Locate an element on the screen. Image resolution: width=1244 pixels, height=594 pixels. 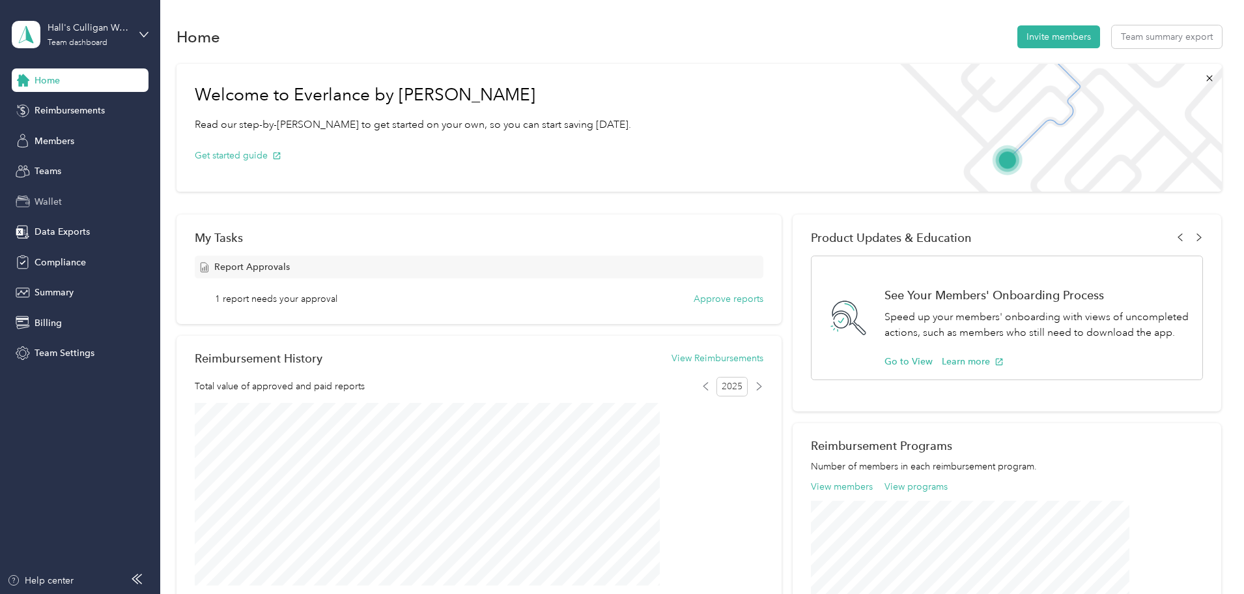
span: Product Updates & Education is located at coordinates (891, 237).